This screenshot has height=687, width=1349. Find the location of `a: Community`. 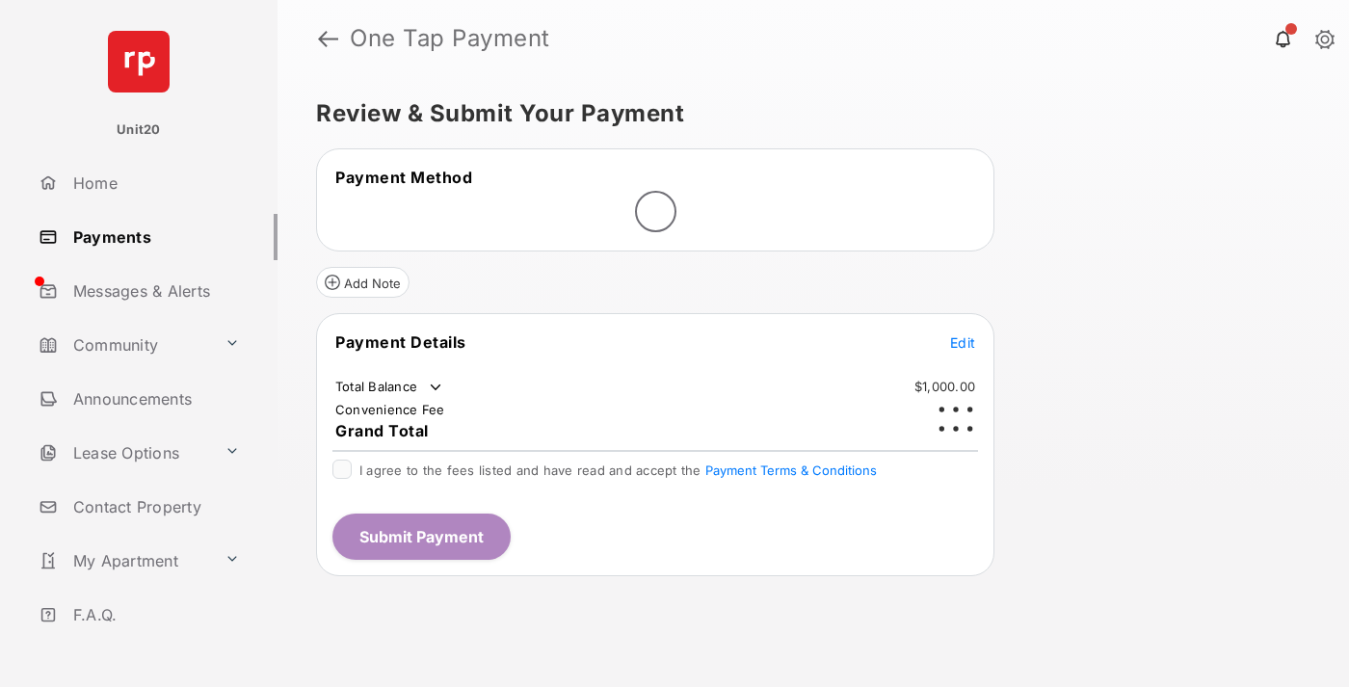

a: Community is located at coordinates (123, 345).